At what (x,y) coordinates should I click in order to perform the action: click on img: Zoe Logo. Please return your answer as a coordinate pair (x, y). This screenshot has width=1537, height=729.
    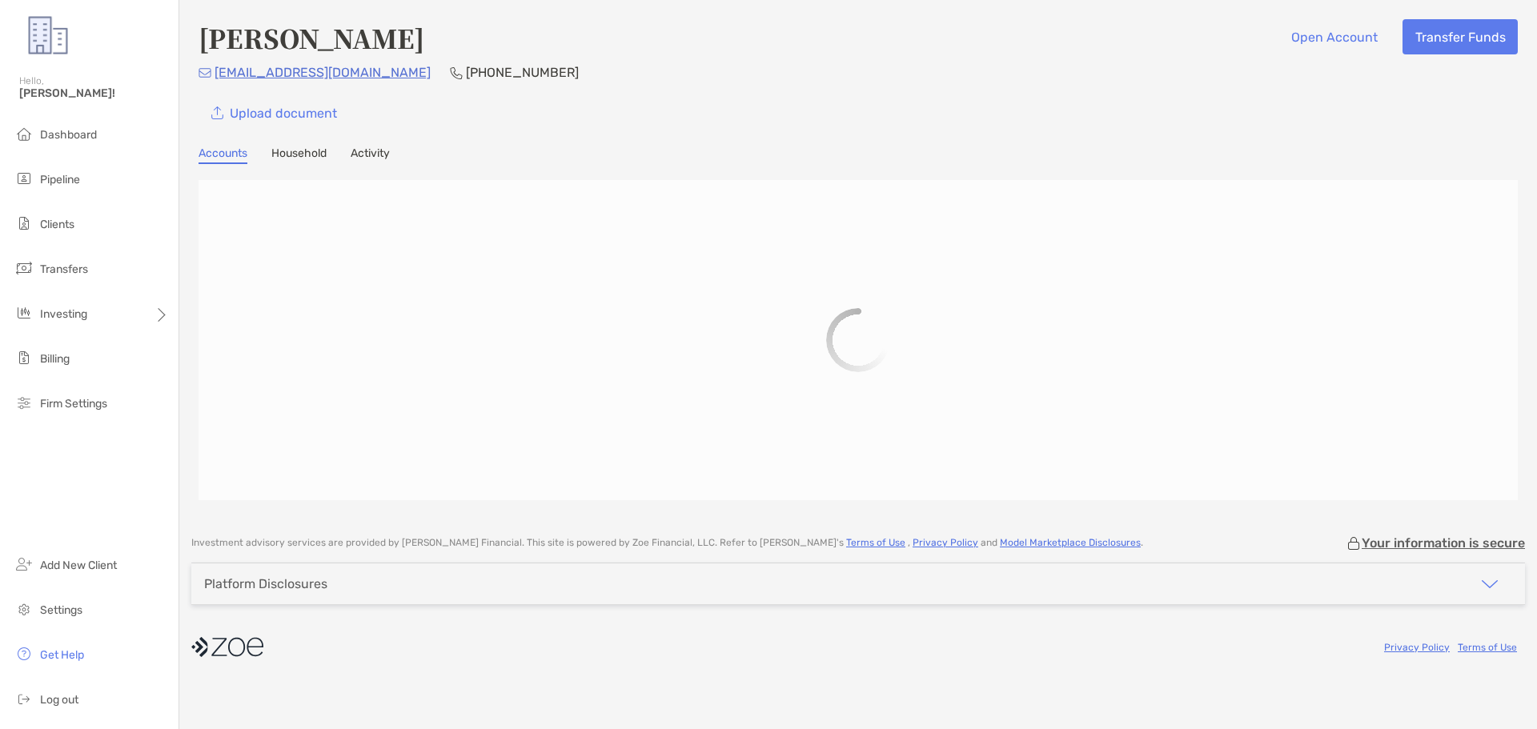
    Looking at the image, I should click on (48, 35).